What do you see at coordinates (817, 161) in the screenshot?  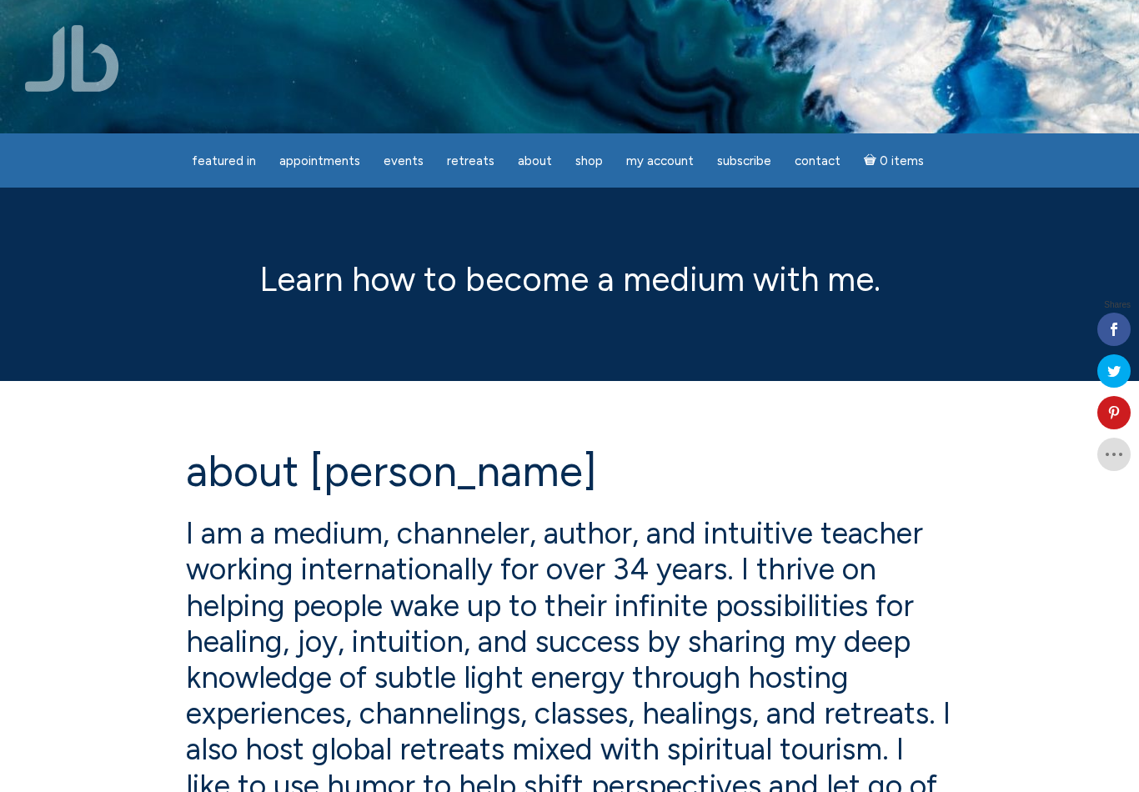 I see `a: Contact` at bounding box center [817, 161].